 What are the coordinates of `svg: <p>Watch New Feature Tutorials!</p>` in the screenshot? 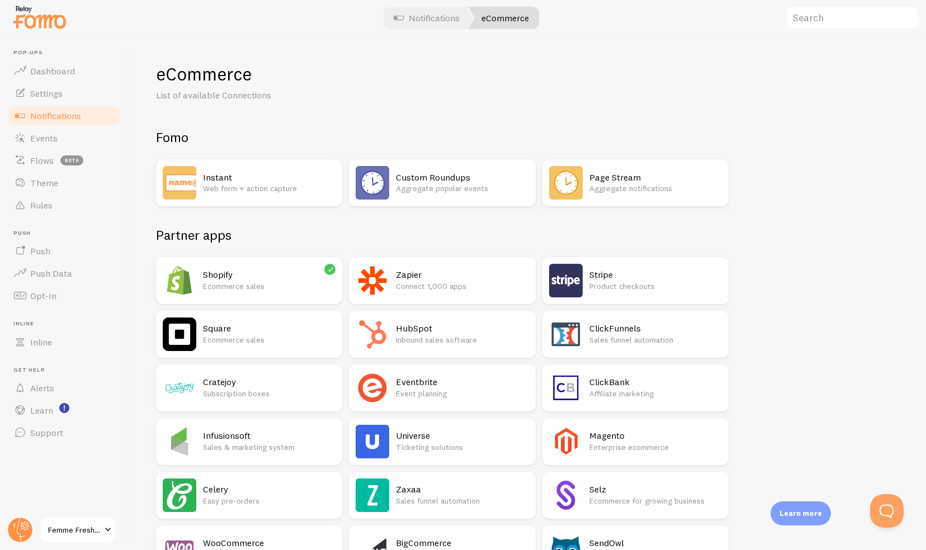 It's located at (64, 408).